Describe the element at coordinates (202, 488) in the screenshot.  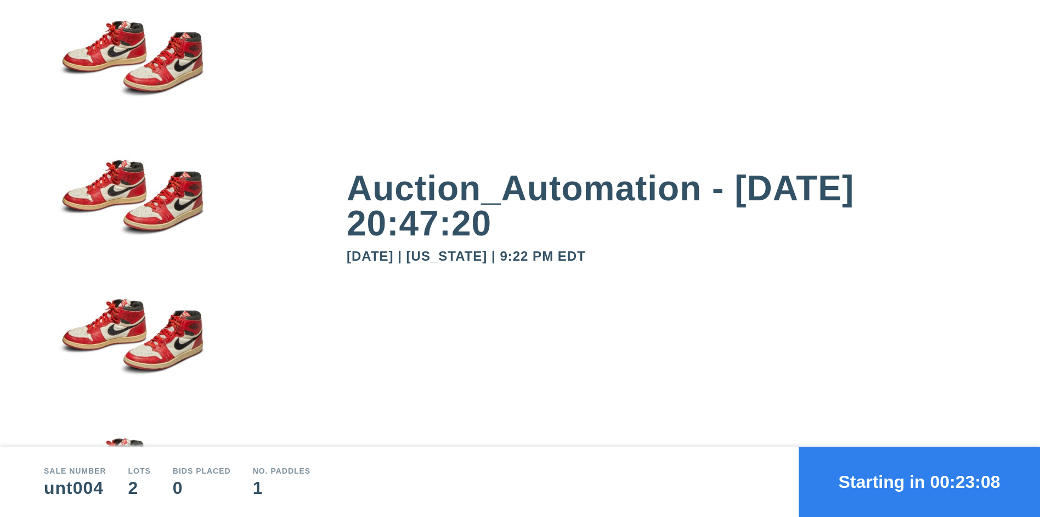
I see `div: 0` at that location.